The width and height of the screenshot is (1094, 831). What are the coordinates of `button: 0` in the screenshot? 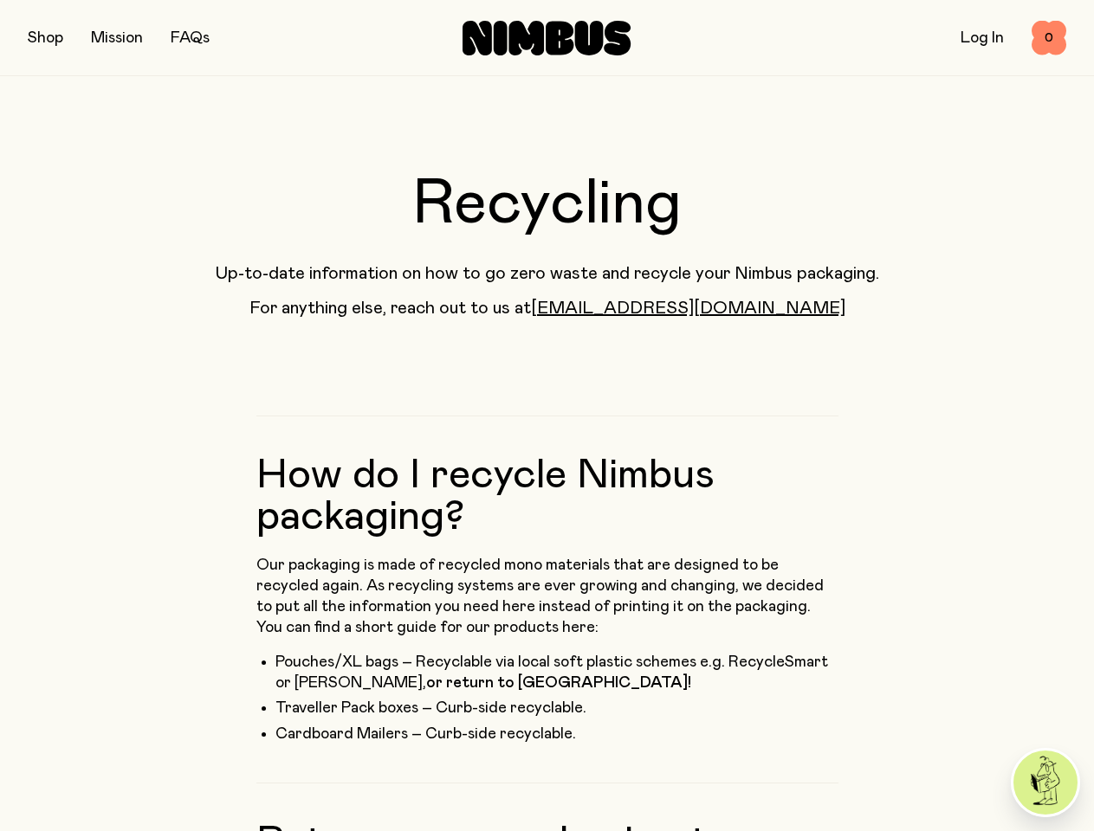 It's located at (1049, 38).